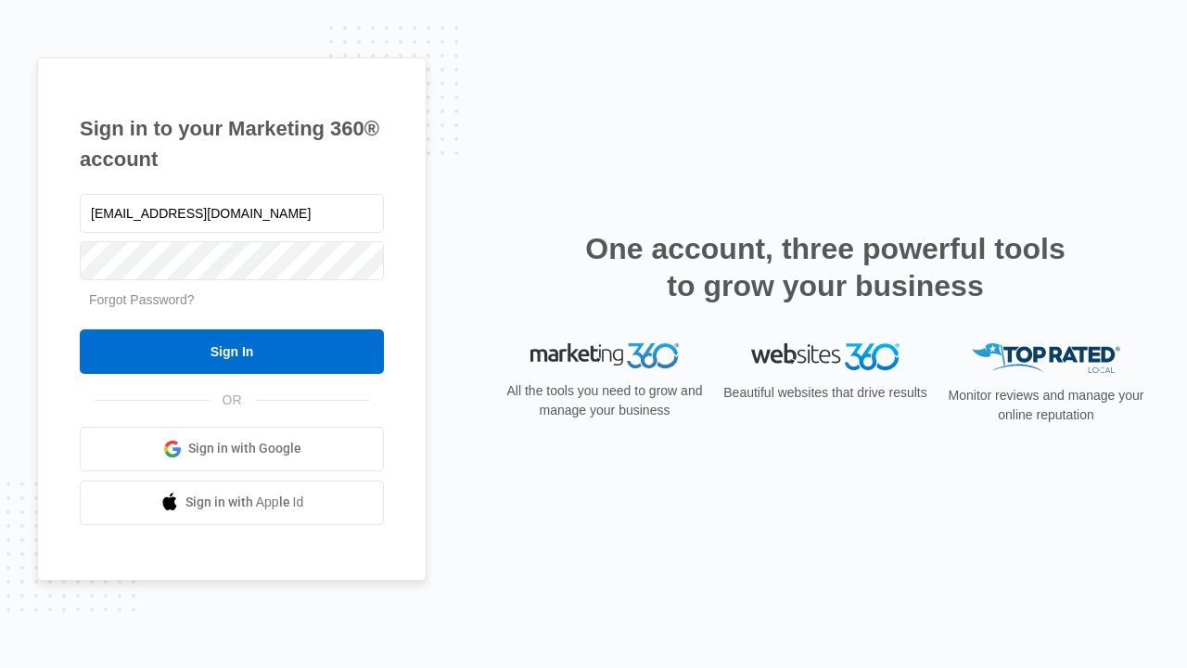 Image resolution: width=1187 pixels, height=668 pixels. I want to click on p: Monitor reviews and manage your online reputation, so click(1046, 405).